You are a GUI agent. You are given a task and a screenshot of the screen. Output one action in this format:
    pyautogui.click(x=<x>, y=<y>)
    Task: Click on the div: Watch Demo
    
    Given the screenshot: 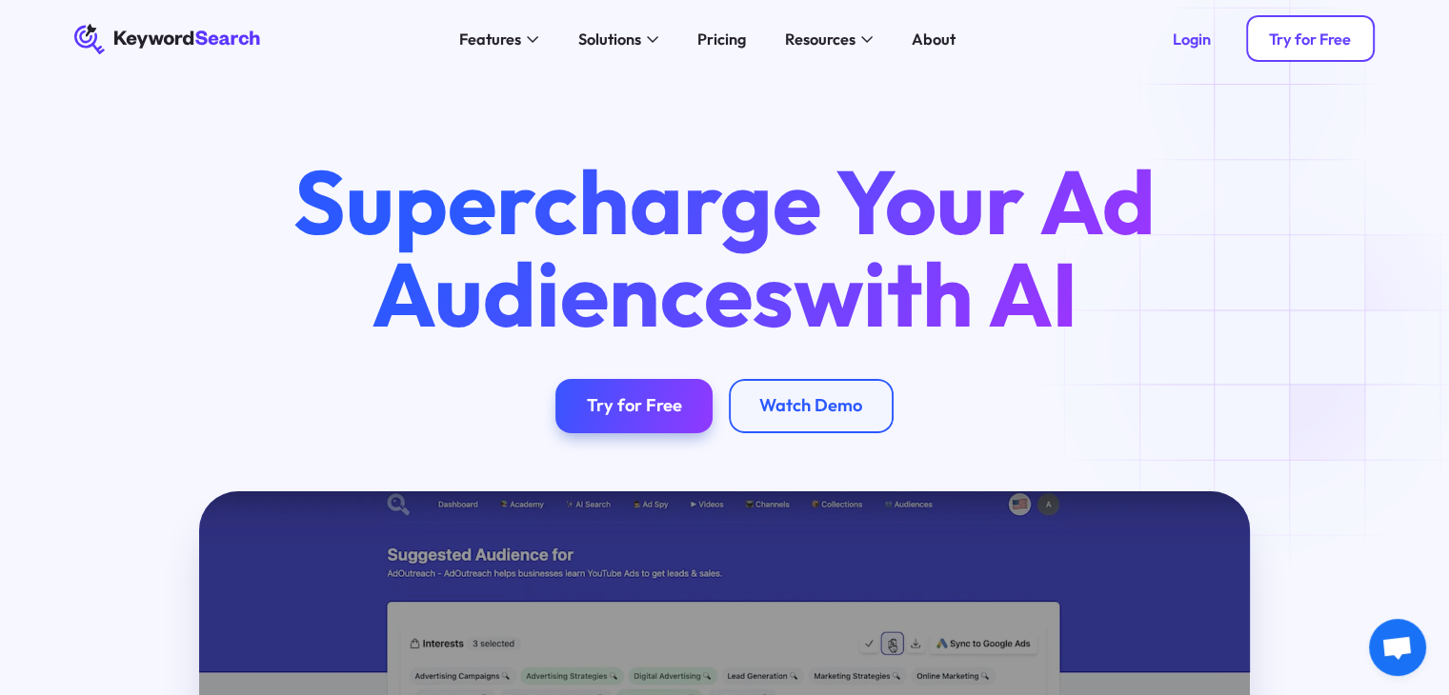 What is the action you would take?
    pyautogui.click(x=811, y=406)
    